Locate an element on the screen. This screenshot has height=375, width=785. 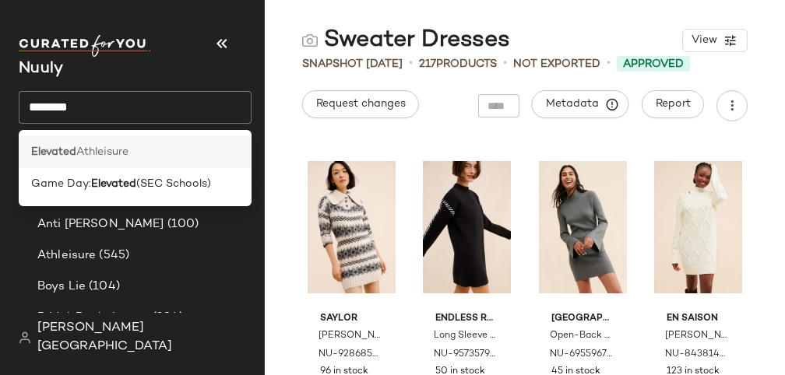
span: Long Sleeve Whipstitch Sweater Dress is located at coordinates (465, 336).